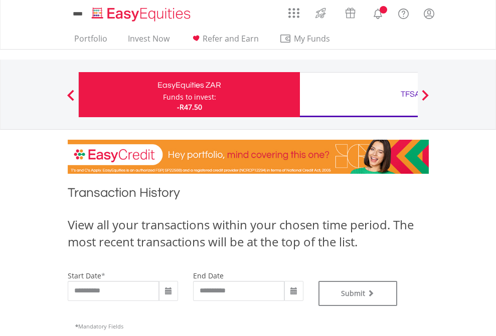  I want to click on a: Vouchers, so click(350, 12).